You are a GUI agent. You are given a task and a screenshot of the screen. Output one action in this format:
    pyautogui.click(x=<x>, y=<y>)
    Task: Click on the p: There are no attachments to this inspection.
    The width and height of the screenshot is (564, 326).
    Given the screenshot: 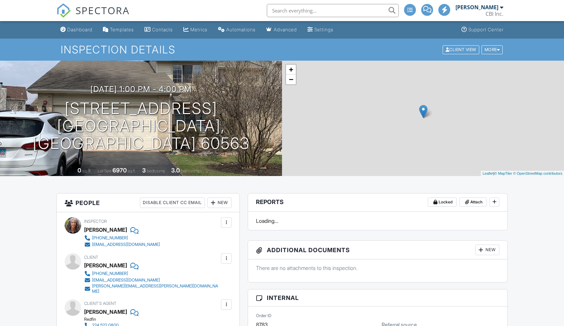 What is the action you would take?
    pyautogui.click(x=378, y=268)
    